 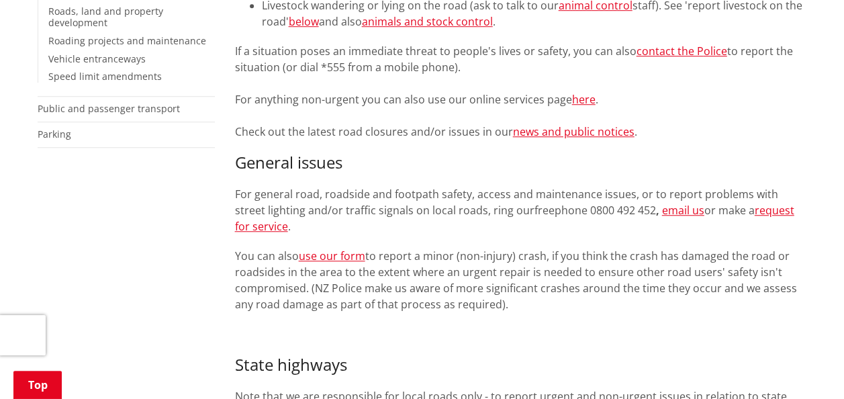 What do you see at coordinates (514, 218) in the screenshot?
I see `a: request for service` at bounding box center [514, 218].